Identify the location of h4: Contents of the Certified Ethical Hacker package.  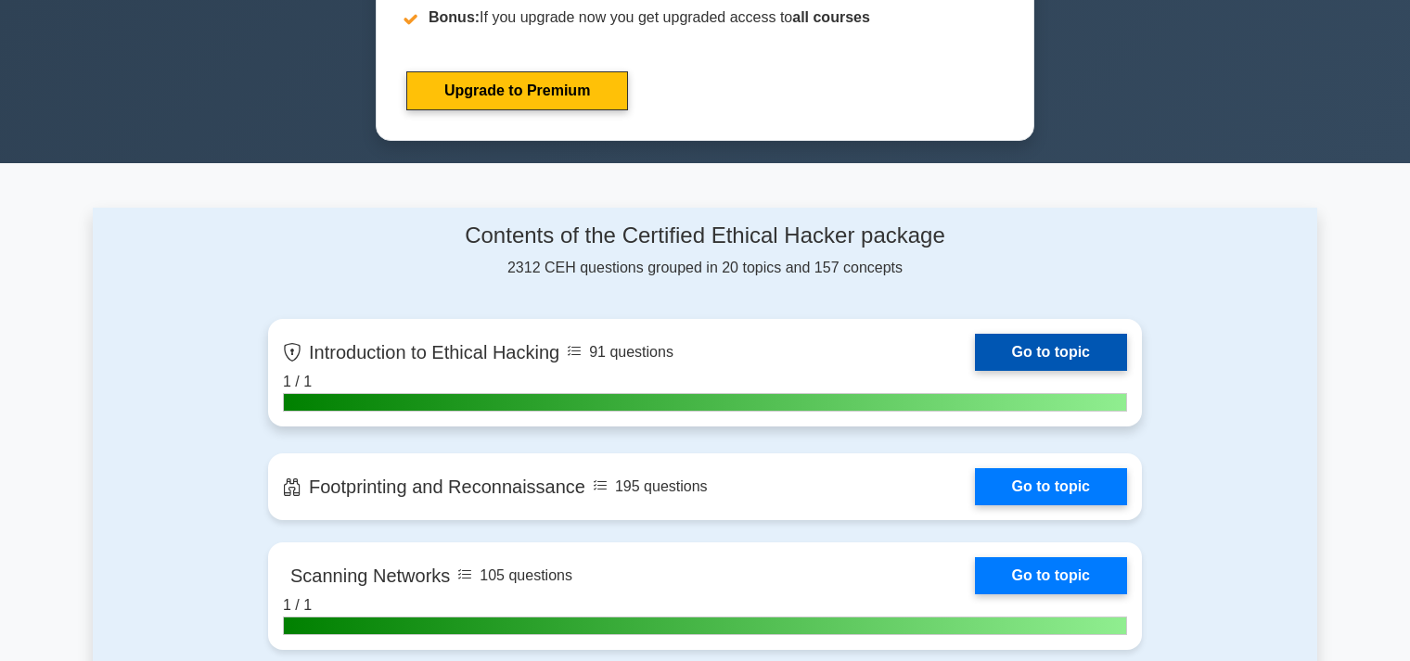
(705, 236).